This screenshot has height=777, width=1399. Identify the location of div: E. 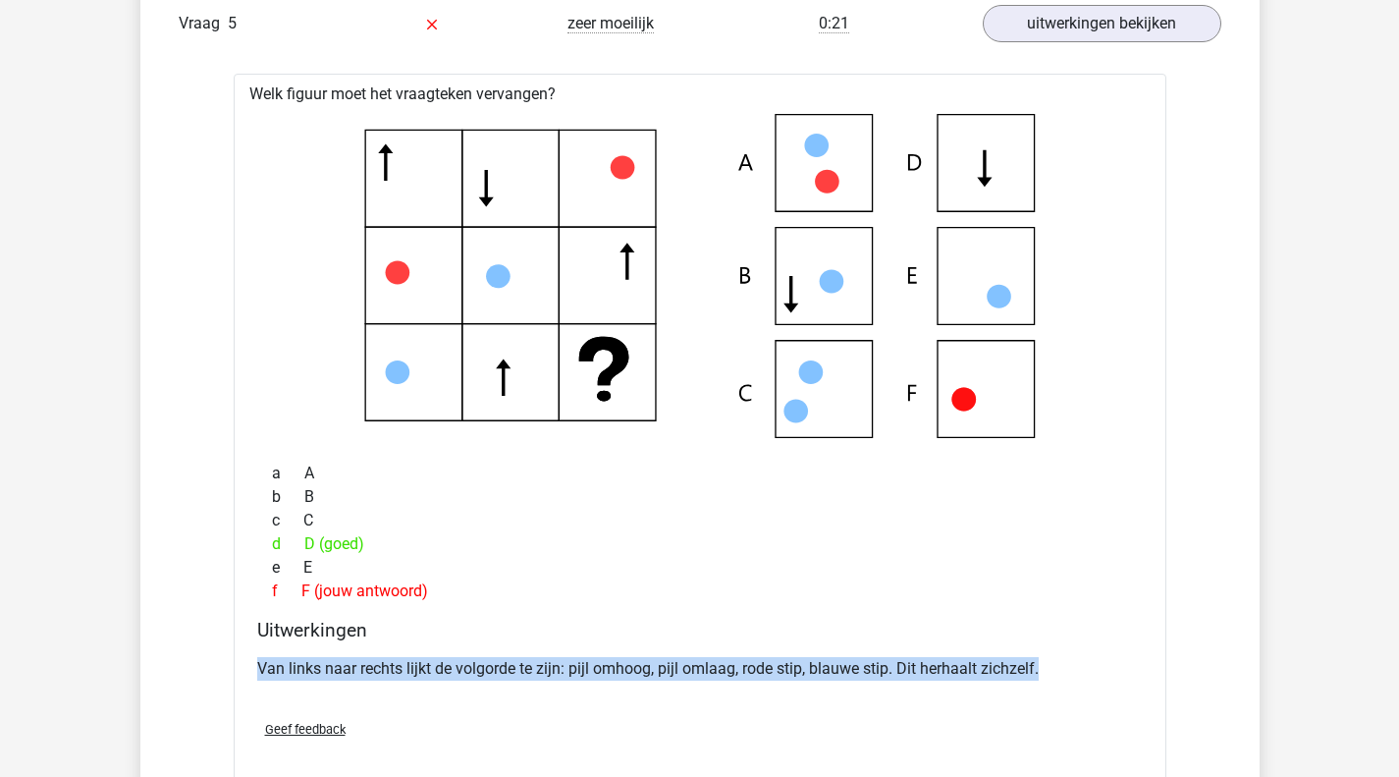
(700, 568).